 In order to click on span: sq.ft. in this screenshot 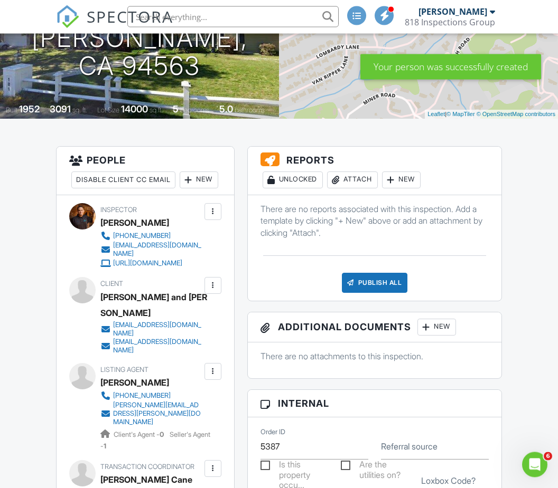, I will do `click(156, 110)`.